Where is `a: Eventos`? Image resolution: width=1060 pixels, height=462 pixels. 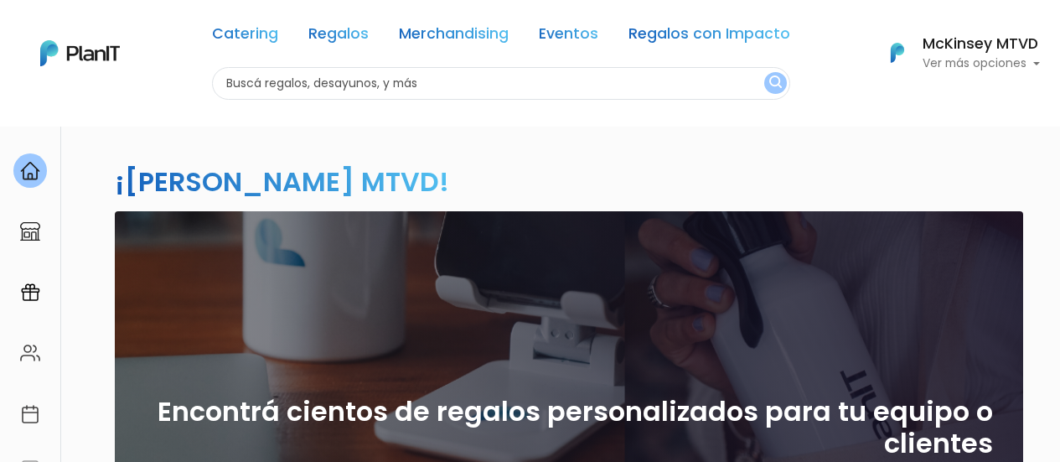 a: Eventos is located at coordinates (568, 37).